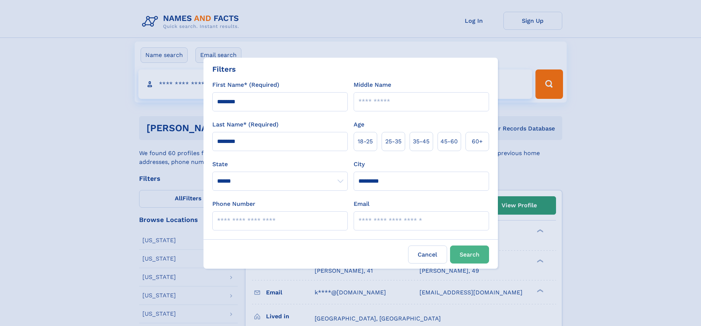 Image resolution: width=701 pixels, height=326 pixels. I want to click on label: Last Name* (Required), so click(245, 125).